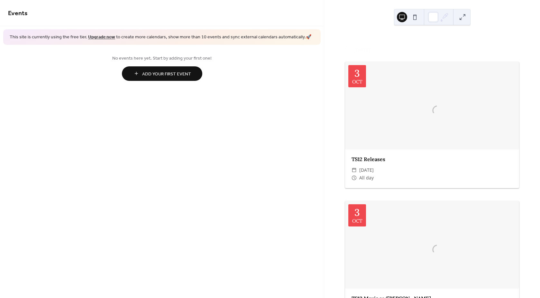 Image resolution: width=540 pixels, height=298 pixels. I want to click on div: TS12 Releases, so click(432, 159).